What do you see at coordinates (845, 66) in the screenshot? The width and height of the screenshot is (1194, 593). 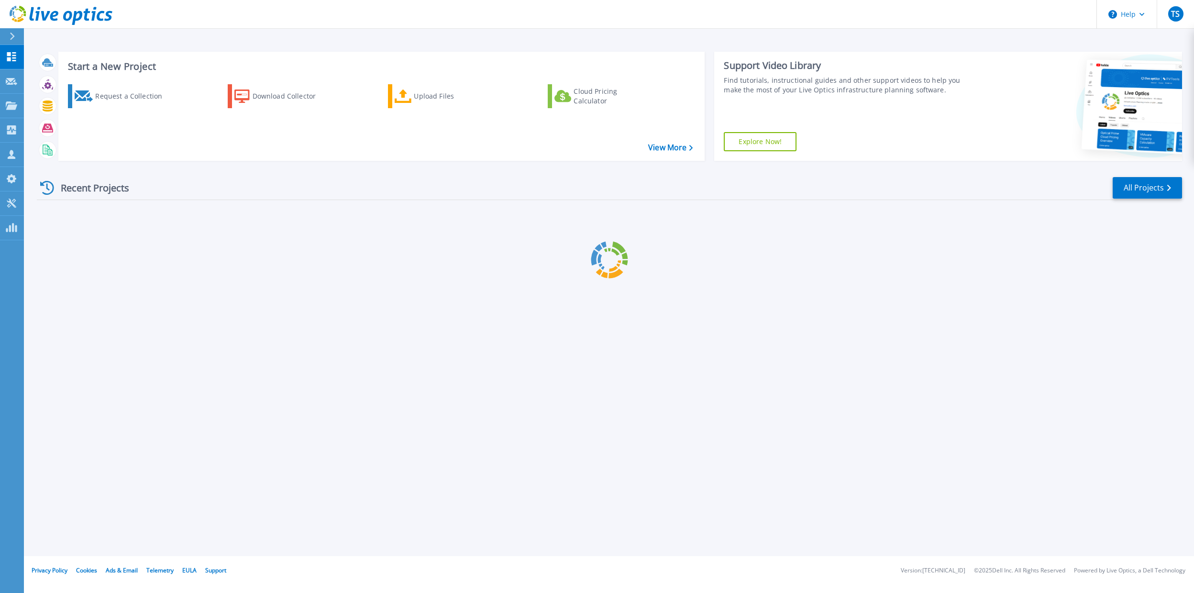 I see `div: Support Video Library` at bounding box center [845, 66].